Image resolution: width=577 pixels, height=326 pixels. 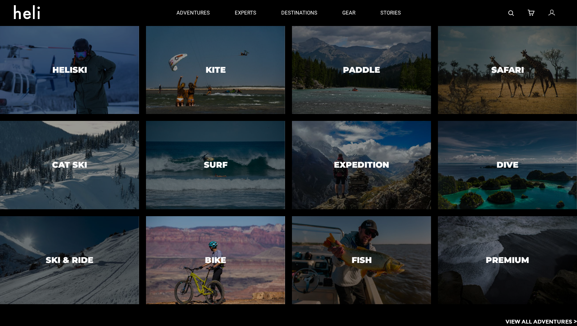 I want to click on p: experts, so click(x=245, y=13).